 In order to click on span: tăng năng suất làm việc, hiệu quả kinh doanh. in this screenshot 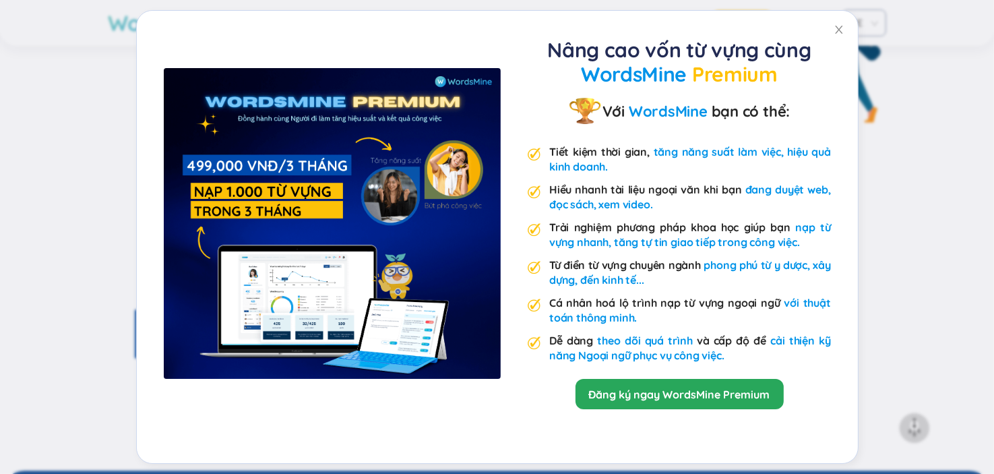, I will do `click(690, 159)`.